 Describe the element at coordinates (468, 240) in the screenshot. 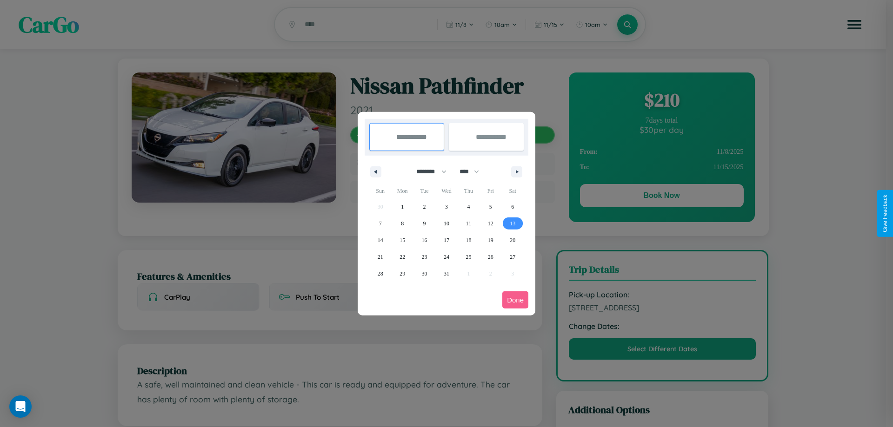

I see `button: 18` at that location.